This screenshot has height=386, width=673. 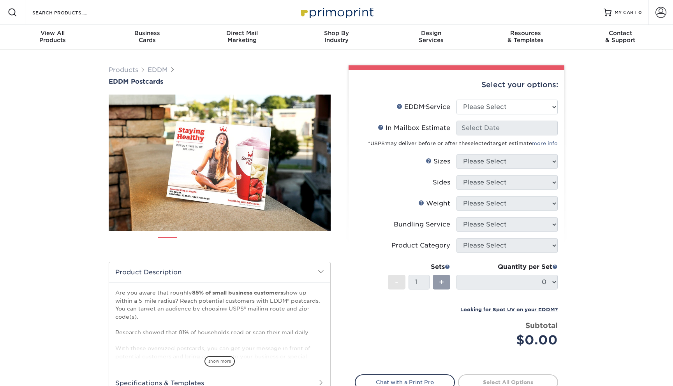 What do you see at coordinates (220, 81) in the screenshot?
I see `a: EDDM Postcards` at bounding box center [220, 81].